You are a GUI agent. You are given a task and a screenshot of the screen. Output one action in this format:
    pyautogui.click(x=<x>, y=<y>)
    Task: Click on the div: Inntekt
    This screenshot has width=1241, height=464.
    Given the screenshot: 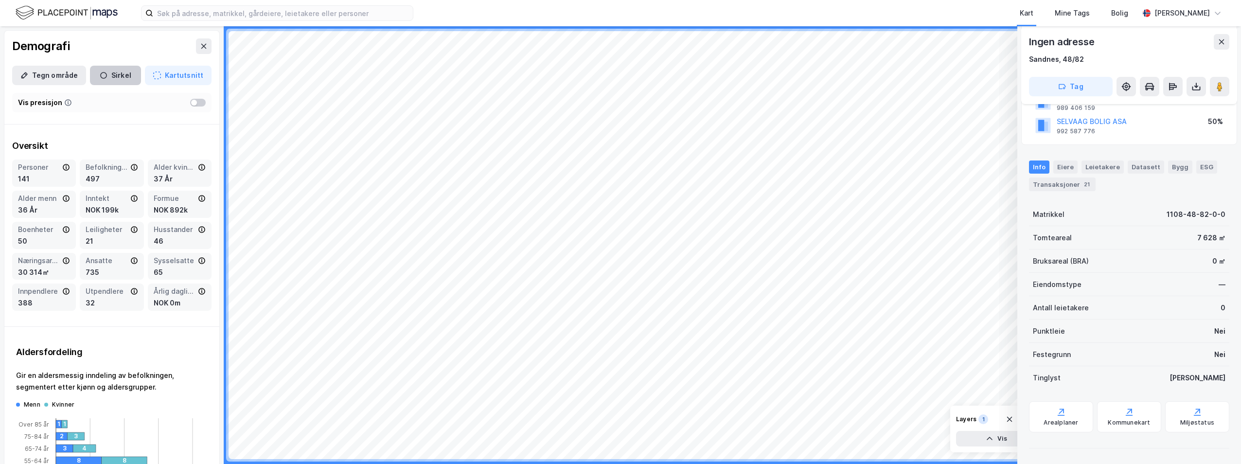 What is the action you would take?
    pyautogui.click(x=107, y=198)
    